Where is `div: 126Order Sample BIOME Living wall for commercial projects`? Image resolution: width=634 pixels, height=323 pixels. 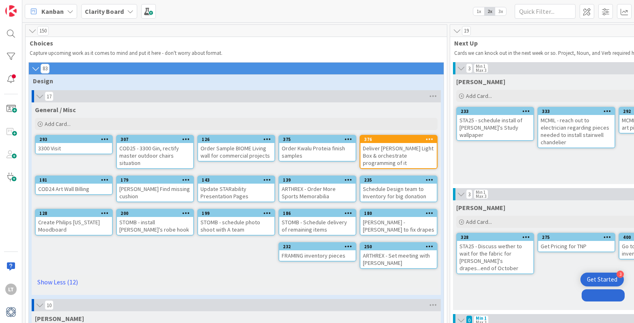 div: 126Order Sample BIOME Living wall for commercial projects is located at coordinates (236, 148).